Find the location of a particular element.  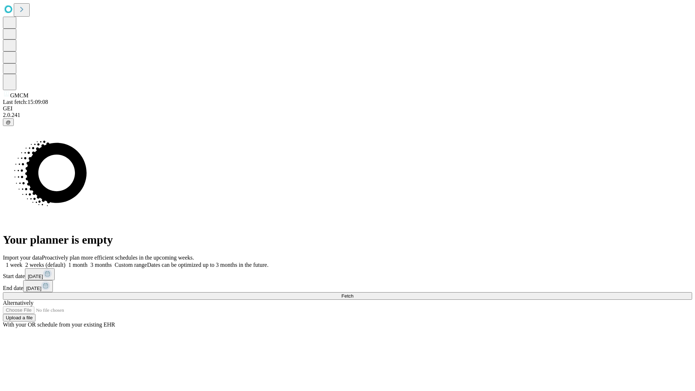

span: 1 week is located at coordinates (14, 265).